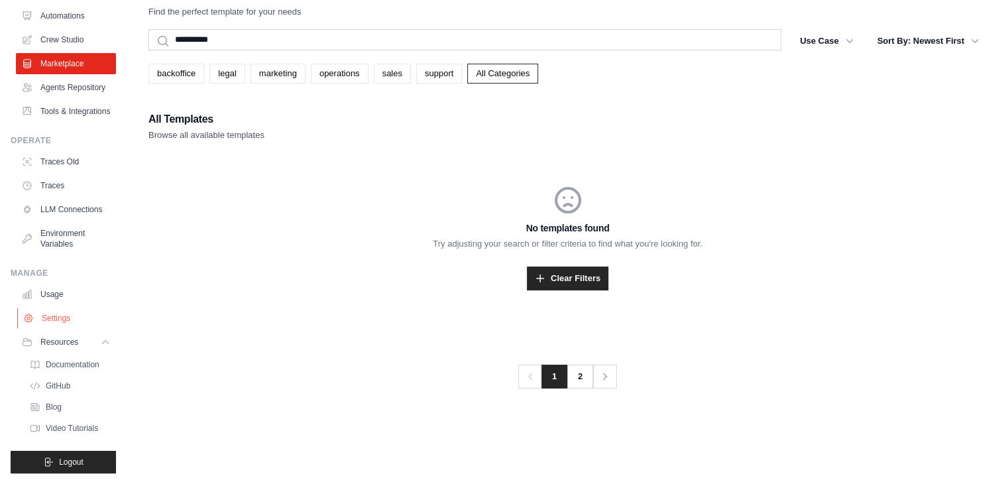 The image size is (1008, 484). I want to click on a: legal, so click(227, 74).